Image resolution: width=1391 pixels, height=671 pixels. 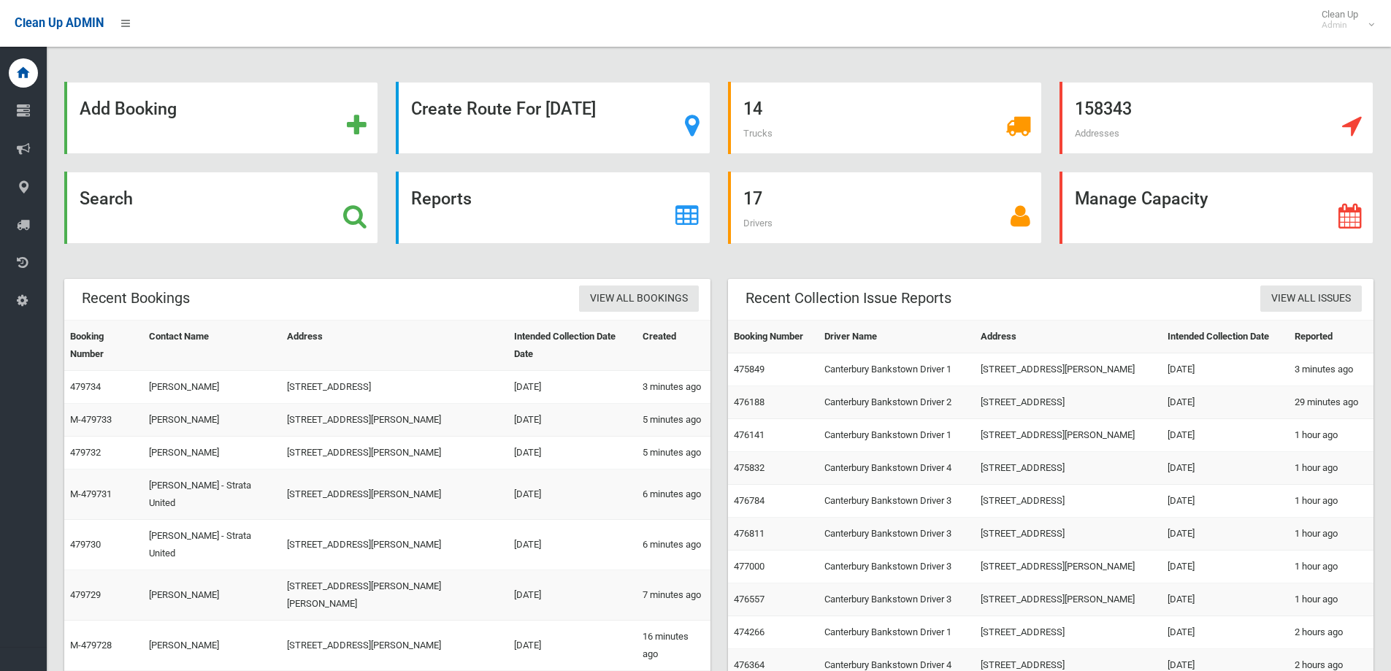 I want to click on a: 476141, so click(x=749, y=435).